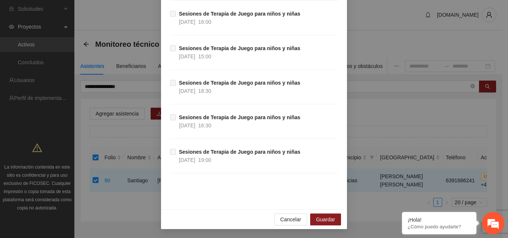  I want to click on span: 16:00, so click(205, 22).